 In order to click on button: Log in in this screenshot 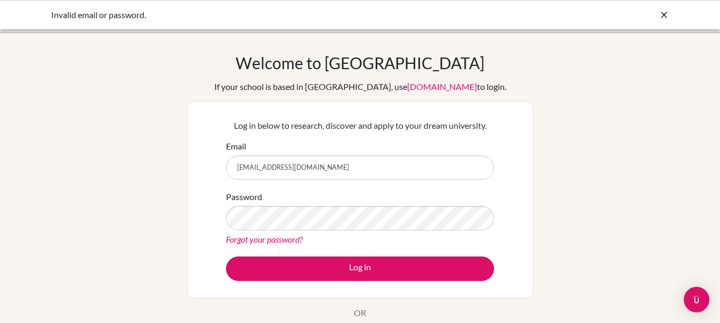, I will do `click(360, 269)`.